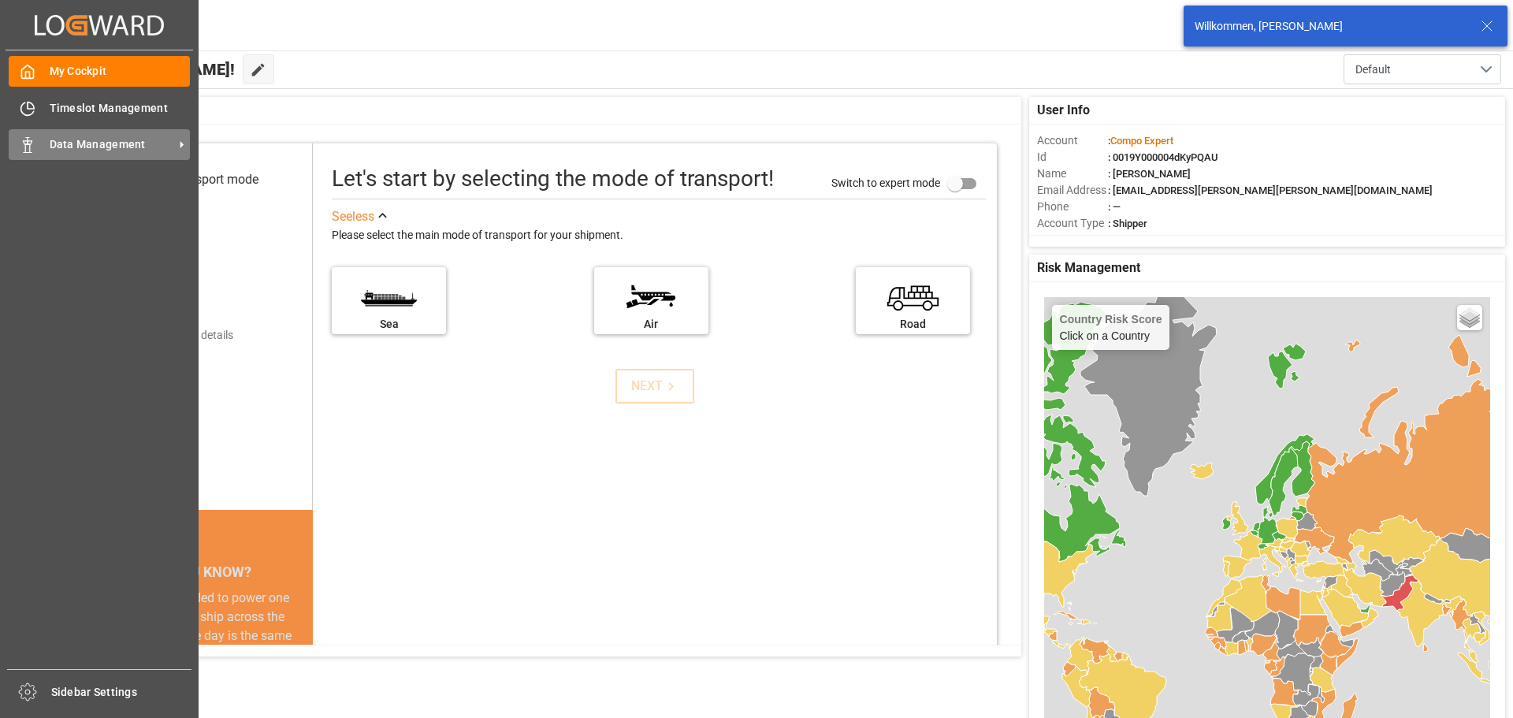 The image size is (1513, 718). Describe the element at coordinates (120, 108) in the screenshot. I see `span: Timeslot Management` at that location.